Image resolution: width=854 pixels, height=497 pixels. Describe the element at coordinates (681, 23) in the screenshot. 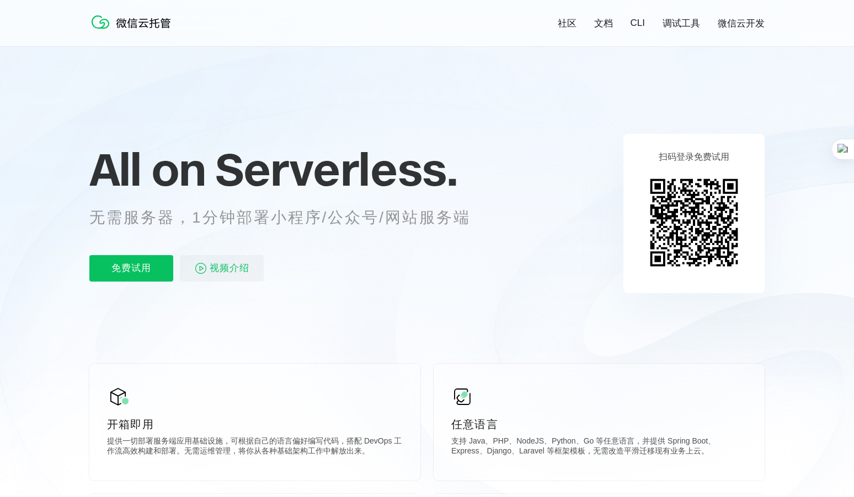

I see `a: 调试工具` at that location.